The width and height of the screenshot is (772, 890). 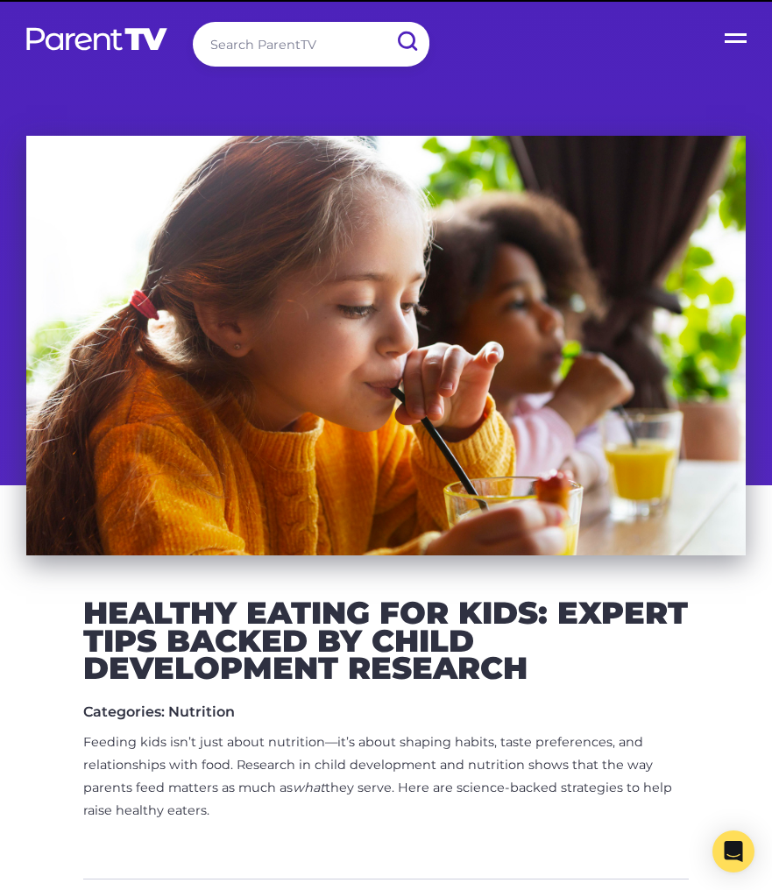 I want to click on input: Submit, so click(x=407, y=41).